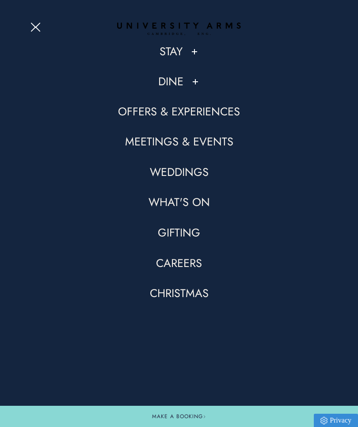 Image resolution: width=358 pixels, height=427 pixels. Describe the element at coordinates (204, 416) in the screenshot. I see `img: Arrow icon` at that location.